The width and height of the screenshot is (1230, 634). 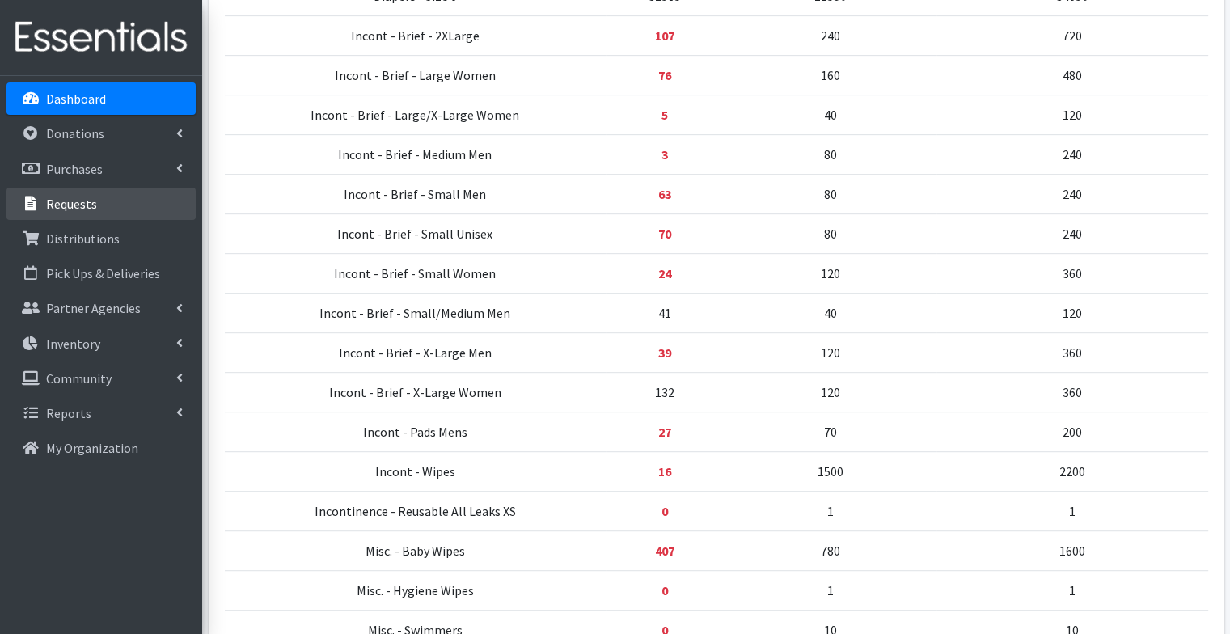 What do you see at coordinates (101, 37) in the screenshot?
I see `img: HumanEssentials` at bounding box center [101, 37].